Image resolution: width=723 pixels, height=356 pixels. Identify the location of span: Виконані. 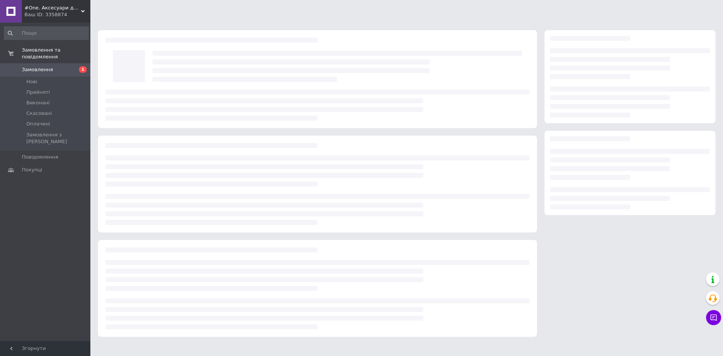
(38, 103).